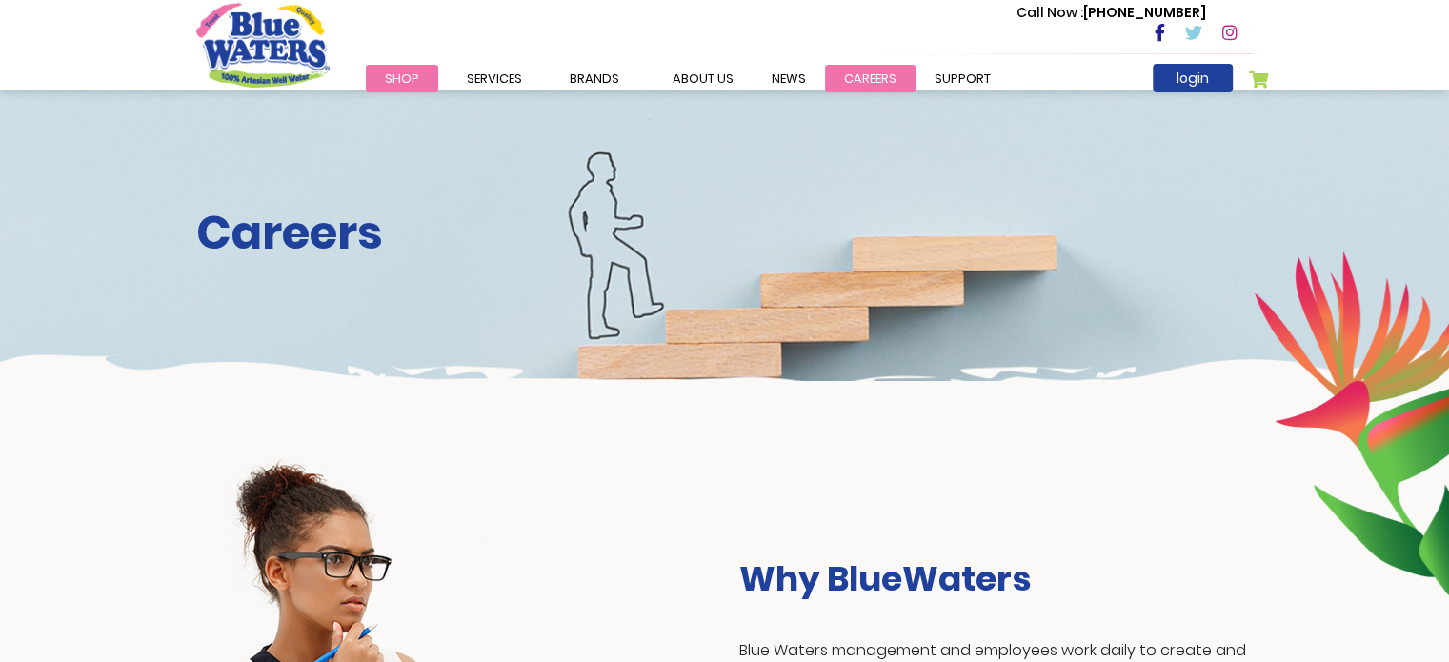  Describe the element at coordinates (595, 78) in the screenshot. I see `span: Brands` at that location.